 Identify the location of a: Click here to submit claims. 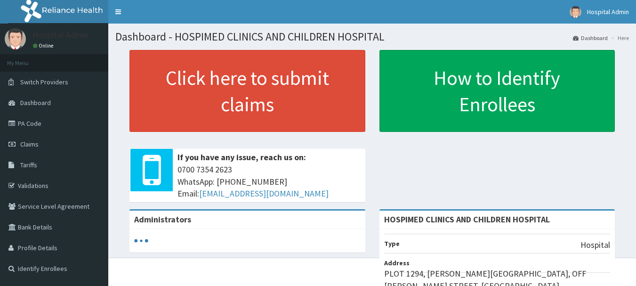
(247, 91).